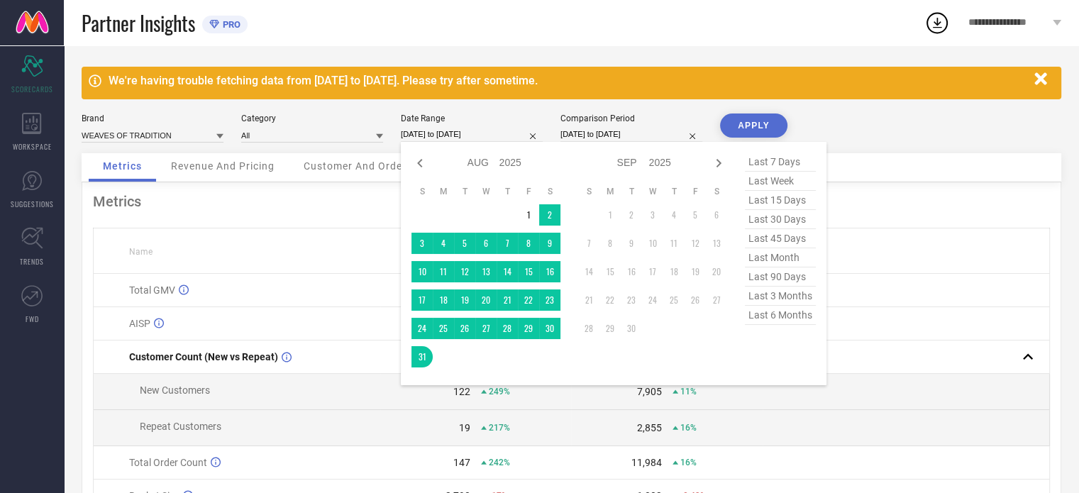 The height and width of the screenshot is (493, 1079). I want to click on div: Metrics, so click(571, 202).